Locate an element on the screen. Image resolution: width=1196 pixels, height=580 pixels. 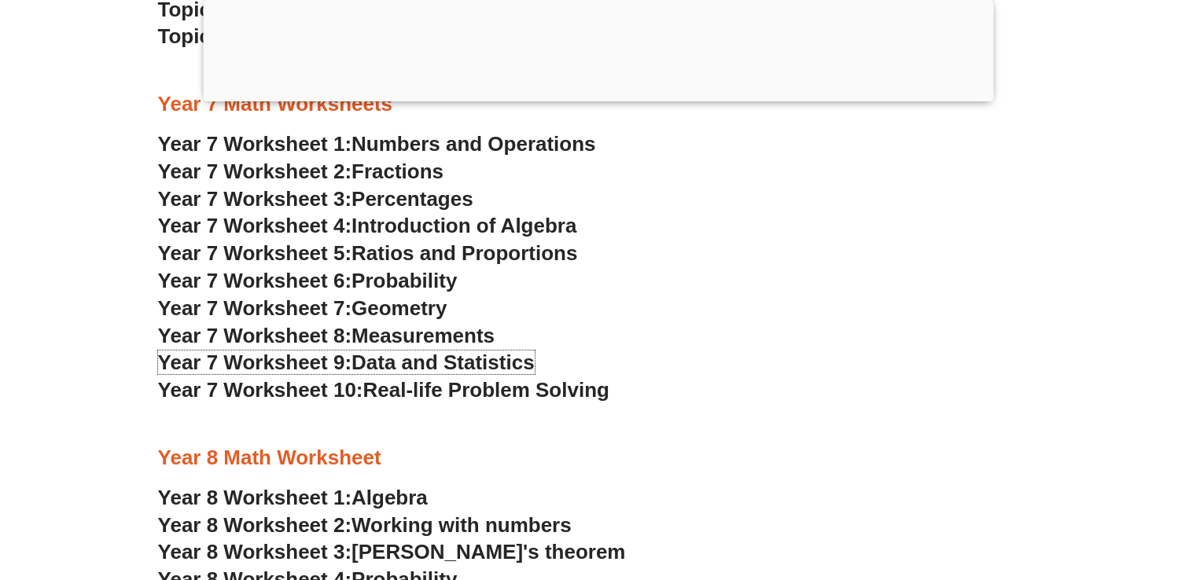
a: Year 7 Worksheet 6:Probability is located at coordinates (307, 281).